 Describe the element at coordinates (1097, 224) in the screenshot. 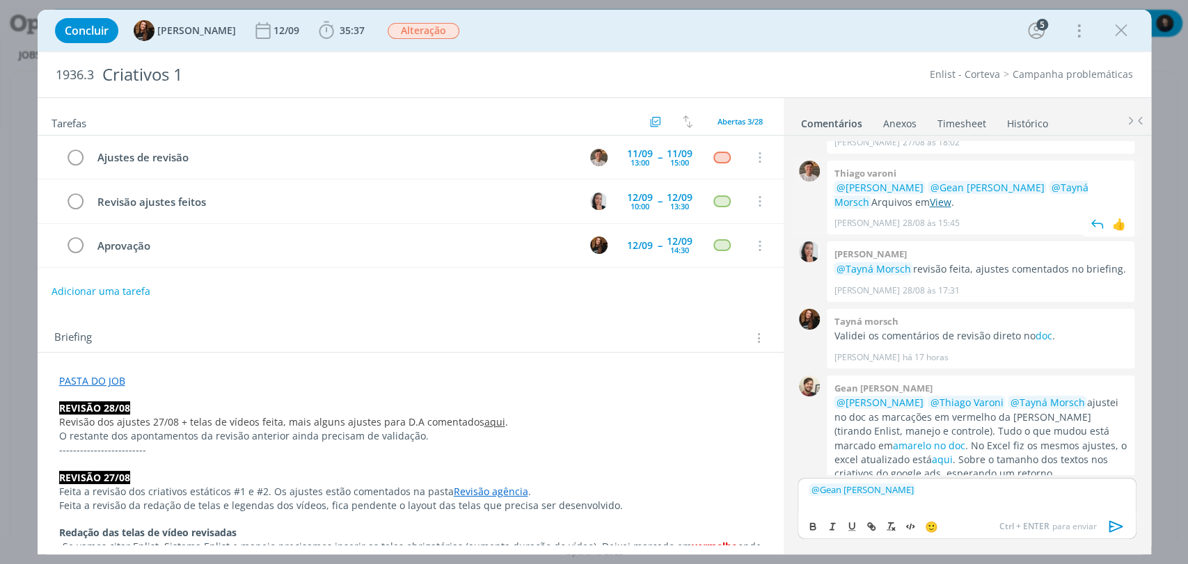

I see `img: answer.svg` at that location.